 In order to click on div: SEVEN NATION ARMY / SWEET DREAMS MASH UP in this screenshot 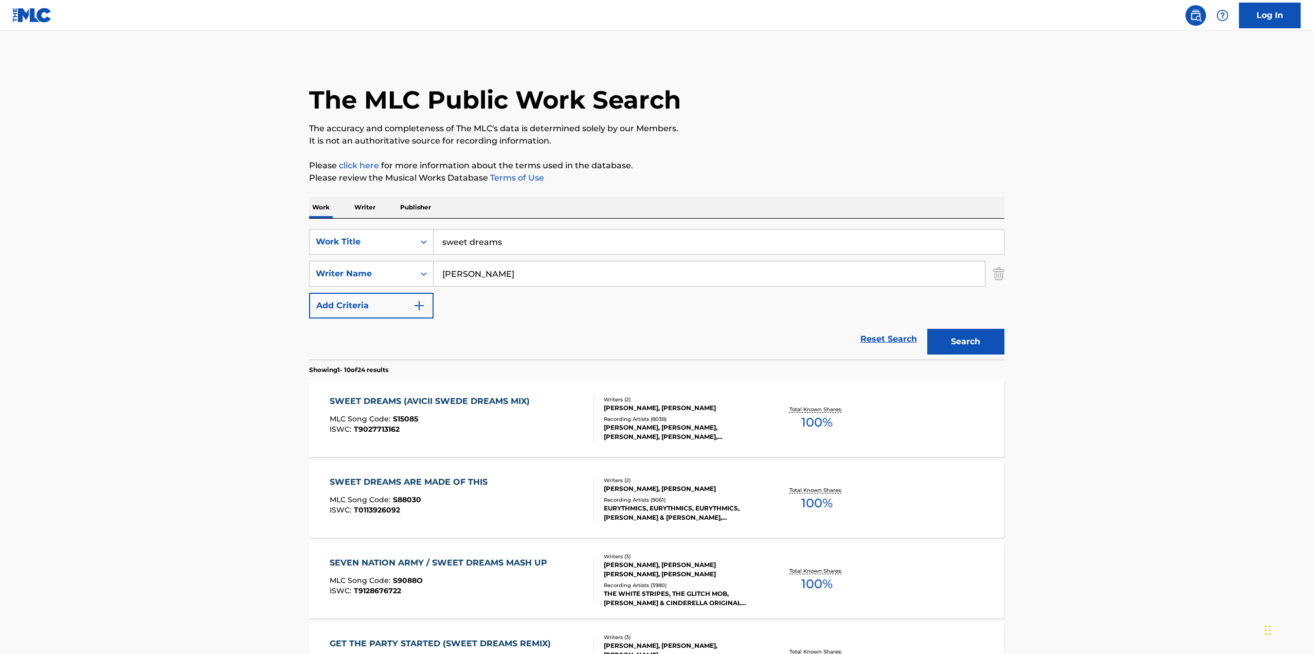, I will do `click(441, 563)`.